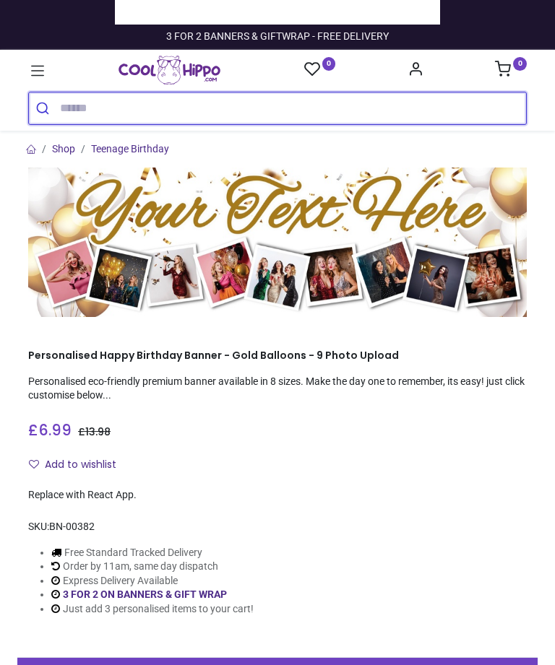 Image resolution: width=555 pixels, height=665 pixels. Describe the element at coordinates (277, 37) in the screenshot. I see `div: 3 FOR 2 BANNERS & GIFTWRAP - FREE DELIVERY` at that location.